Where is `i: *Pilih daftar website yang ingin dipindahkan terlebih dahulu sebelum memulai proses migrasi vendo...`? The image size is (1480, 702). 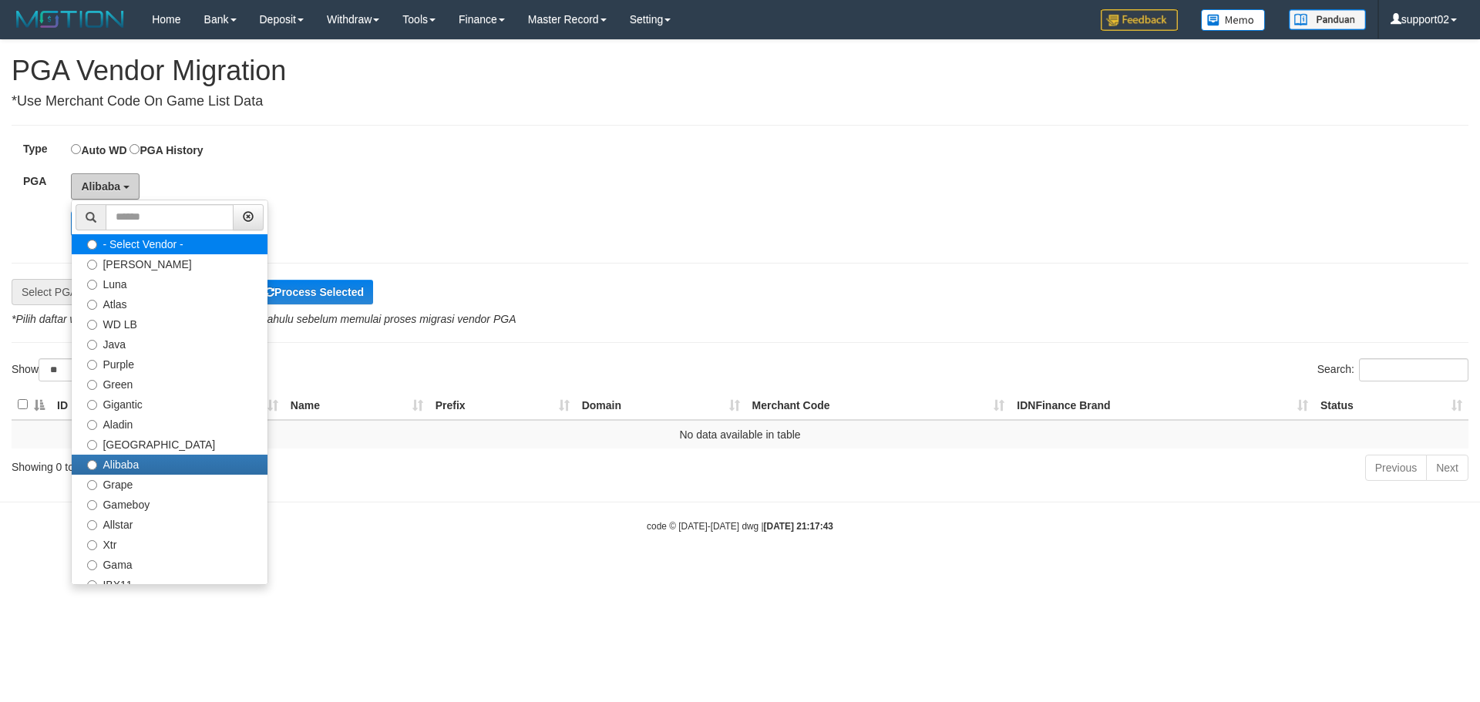 i: *Pilih daftar website yang ingin dipindahkan terlebih dahulu sebelum memulai proses migrasi vendo... is located at coordinates (264, 319).